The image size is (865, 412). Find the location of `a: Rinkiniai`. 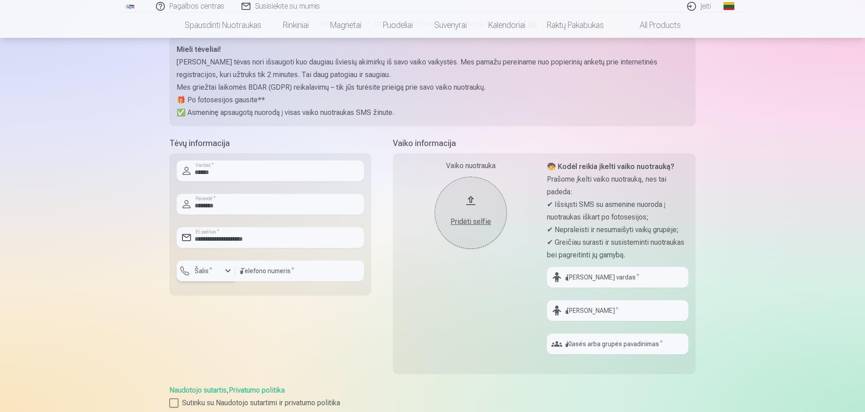

a: Rinkiniai is located at coordinates (295, 25).